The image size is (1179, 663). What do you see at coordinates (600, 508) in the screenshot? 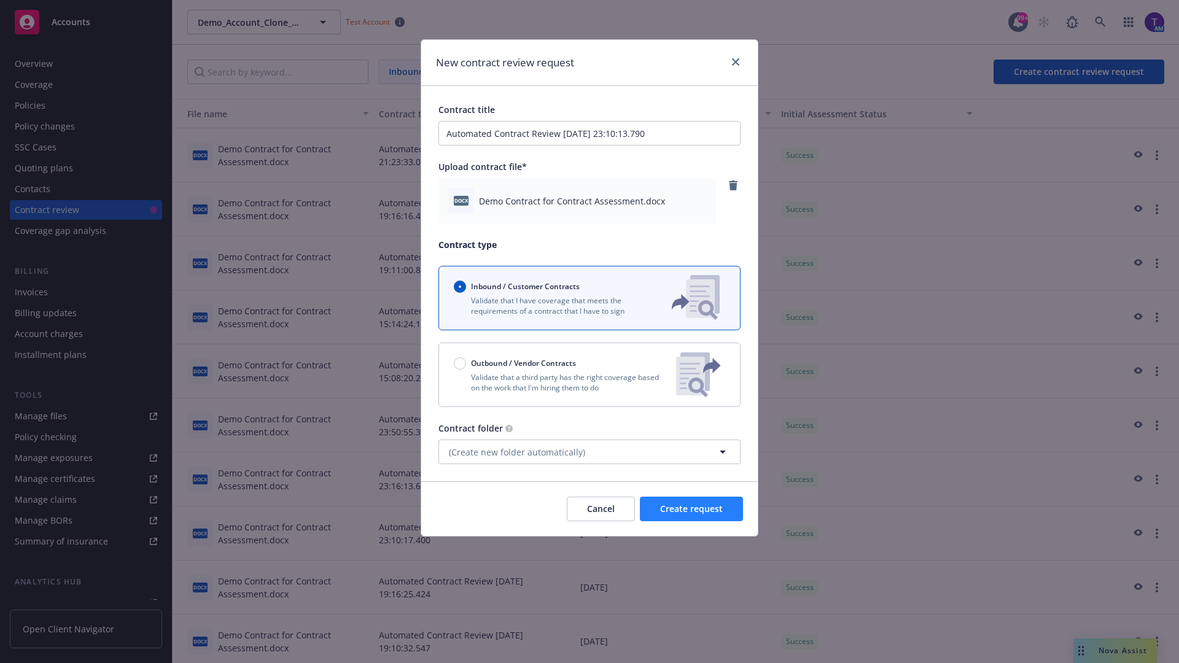
I see `span: Cancel` at bounding box center [600, 508].